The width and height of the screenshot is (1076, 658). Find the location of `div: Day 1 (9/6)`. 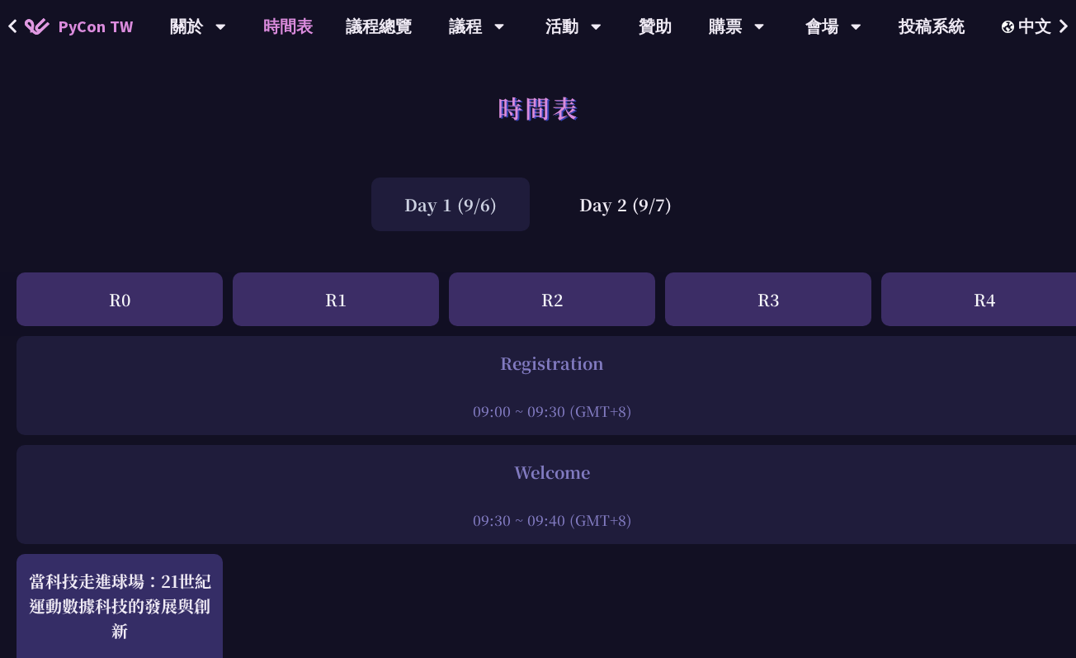

div: Day 1 (9/6) is located at coordinates (450, 204).